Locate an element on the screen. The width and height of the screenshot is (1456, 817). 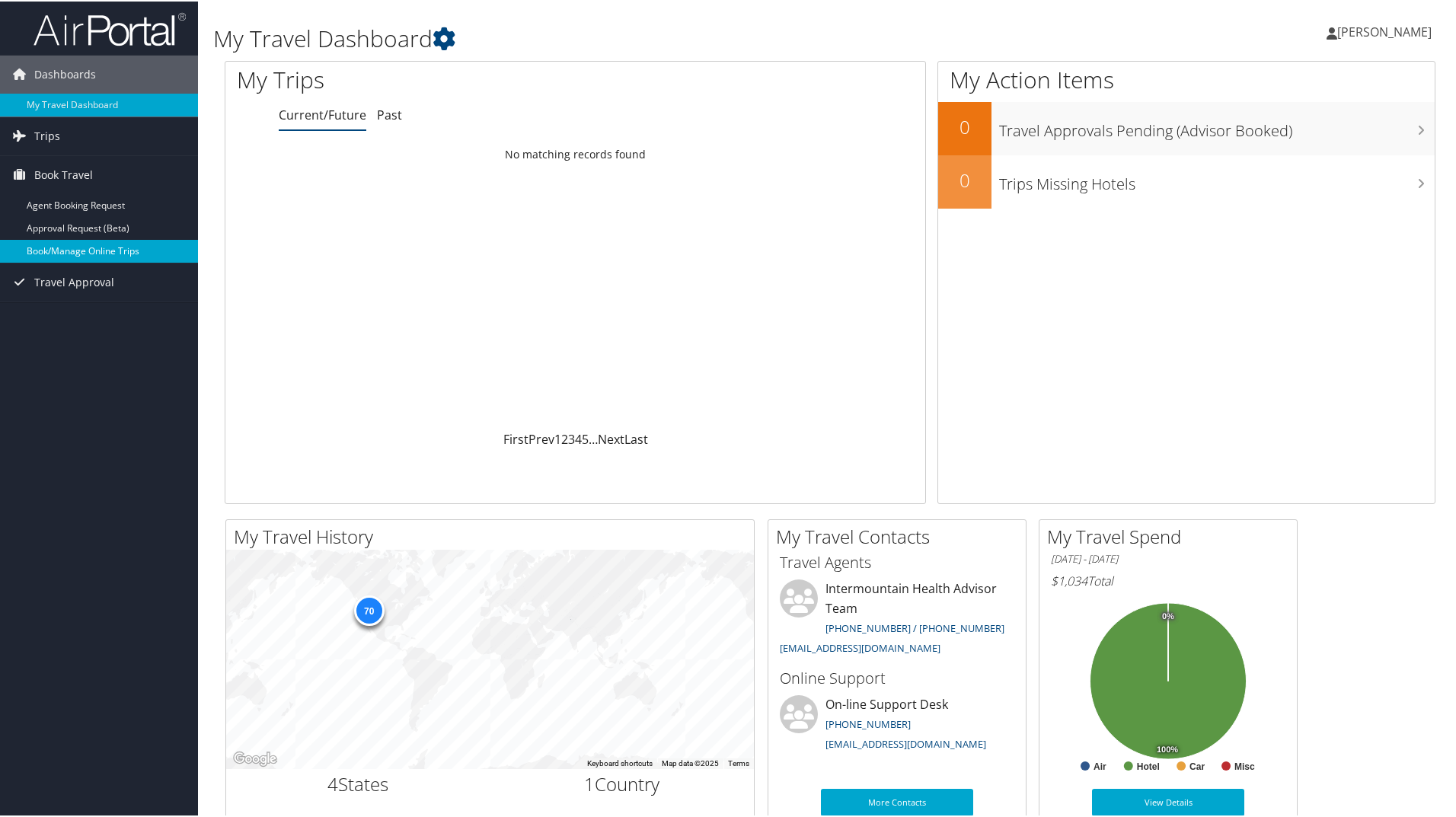
a: Next is located at coordinates (611, 438).